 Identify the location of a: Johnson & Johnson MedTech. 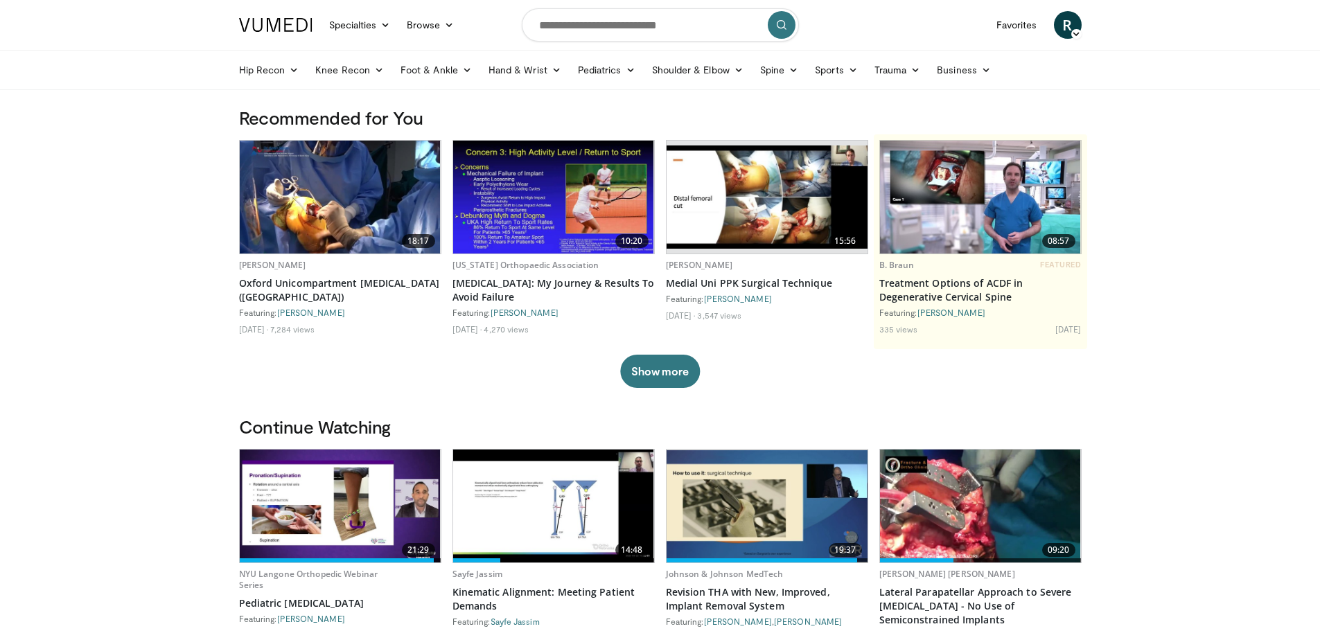
(725, 574).